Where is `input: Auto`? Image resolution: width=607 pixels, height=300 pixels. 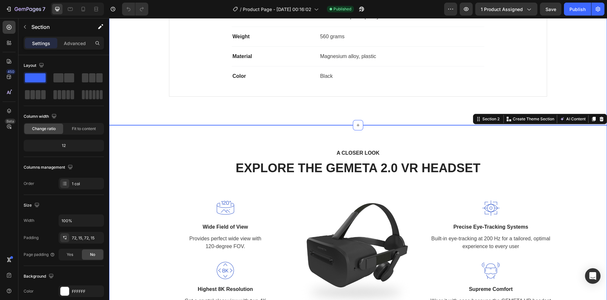
input: Auto is located at coordinates (81, 220).